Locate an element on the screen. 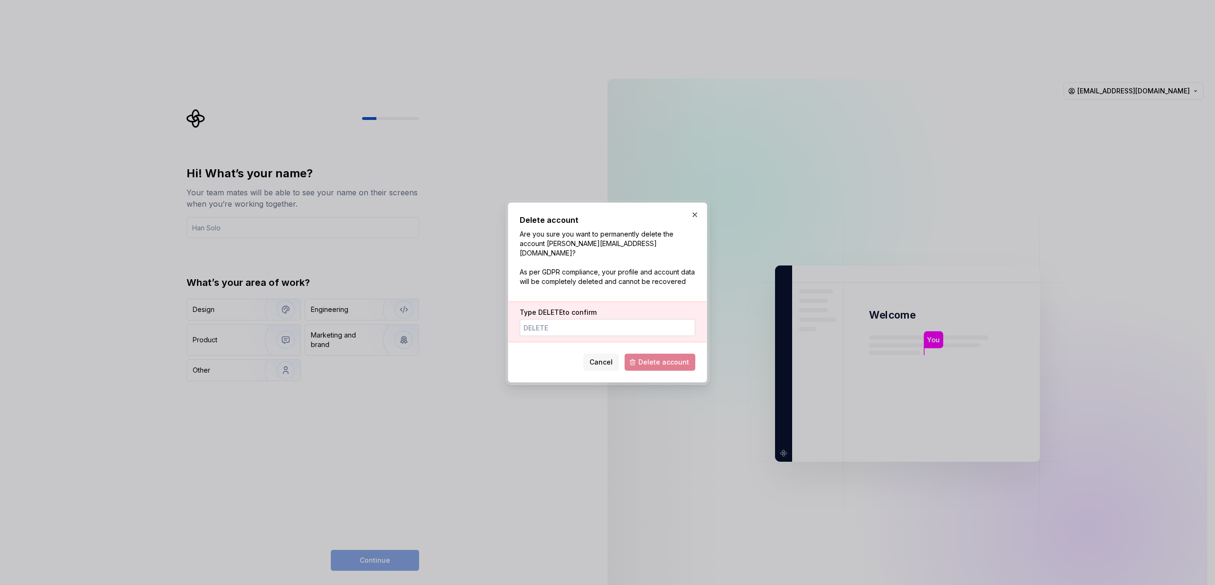 Image resolution: width=1215 pixels, height=585 pixels. span: Cancel is located at coordinates (601, 362).